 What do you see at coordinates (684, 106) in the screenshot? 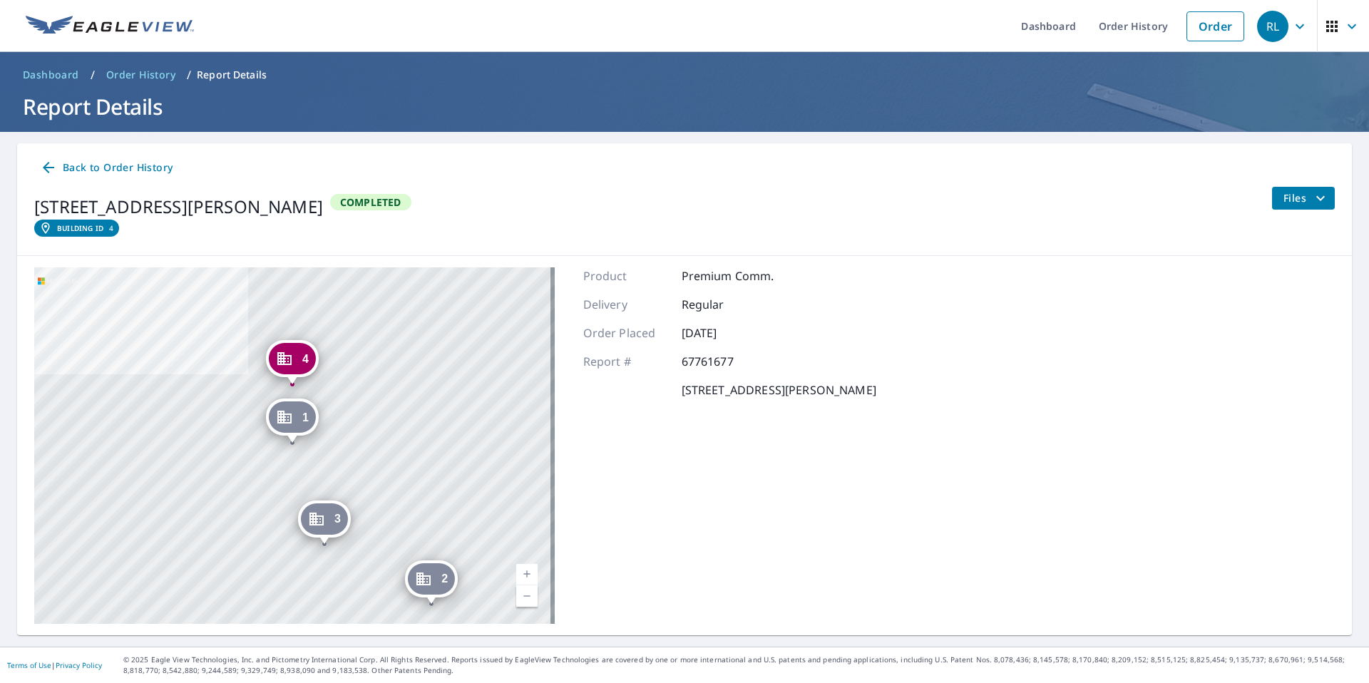
I see `h1: Report Details` at bounding box center [684, 106].